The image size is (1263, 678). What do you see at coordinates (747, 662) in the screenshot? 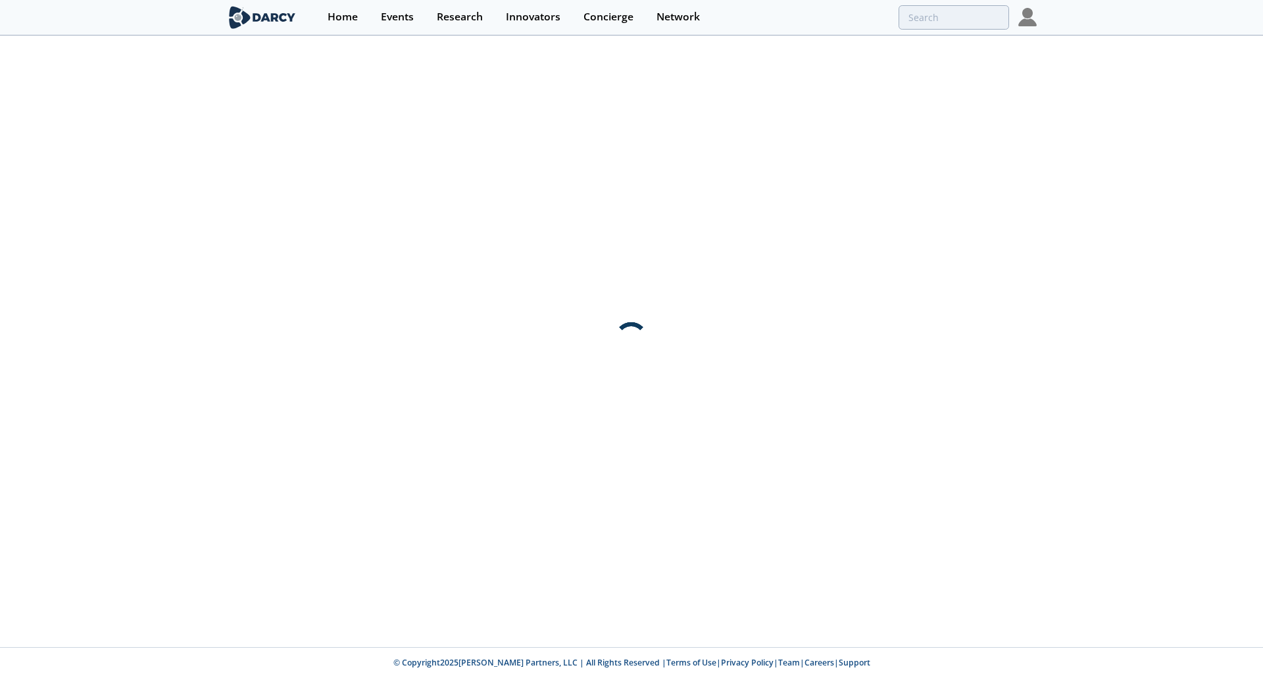
I see `a: Privacy Policy` at bounding box center [747, 662].